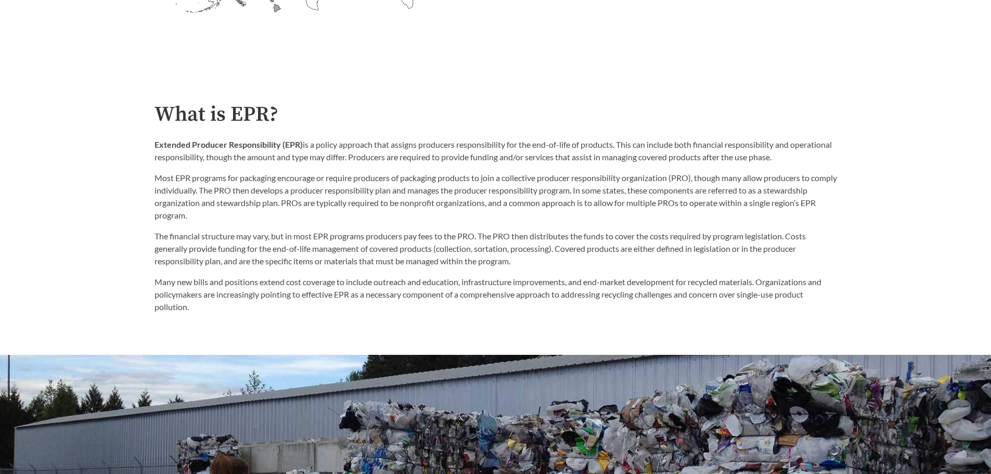  Describe the element at coordinates (496, 294) in the screenshot. I see `p: Many new bills and positions extend cost coverage to include outreach and education, infrastructu...` at that location.